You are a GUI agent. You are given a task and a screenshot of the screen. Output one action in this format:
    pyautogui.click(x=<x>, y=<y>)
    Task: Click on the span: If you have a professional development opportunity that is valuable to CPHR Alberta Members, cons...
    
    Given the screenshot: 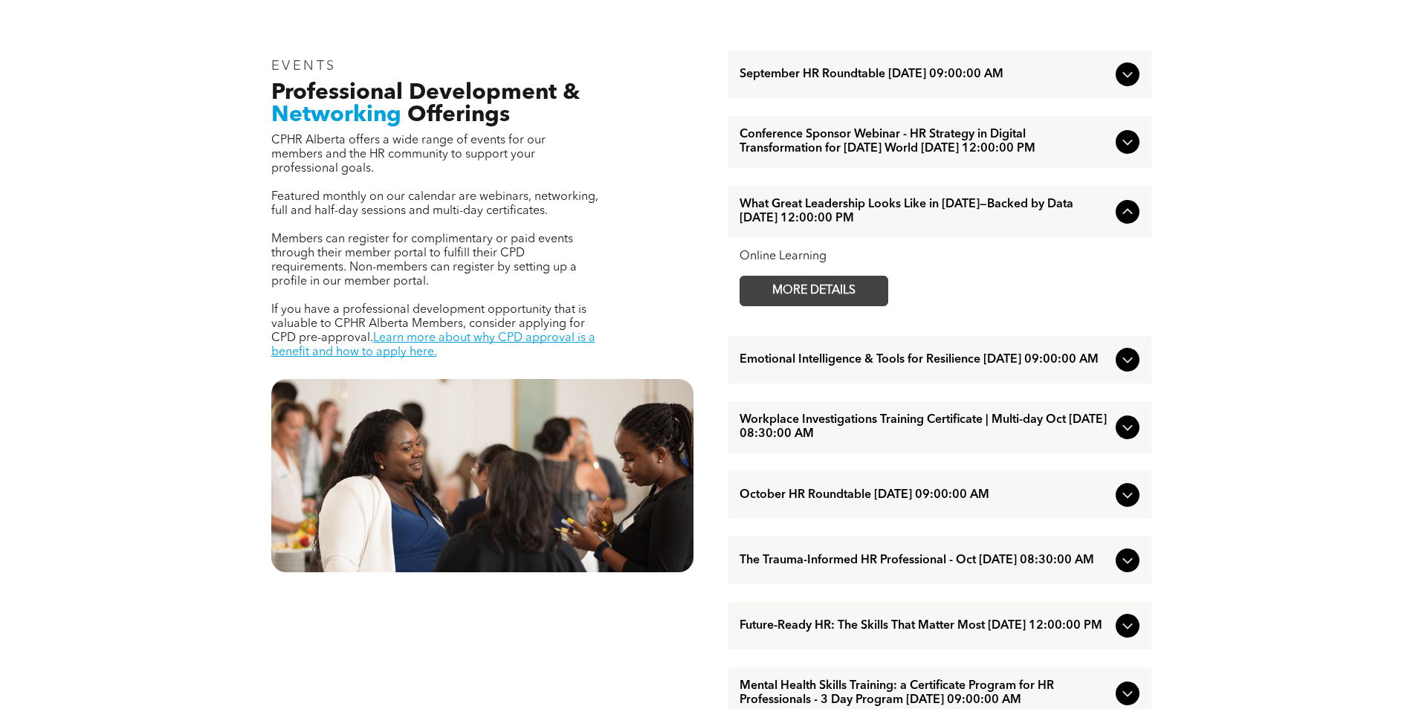 What is the action you would take?
    pyautogui.click(x=429, y=324)
    